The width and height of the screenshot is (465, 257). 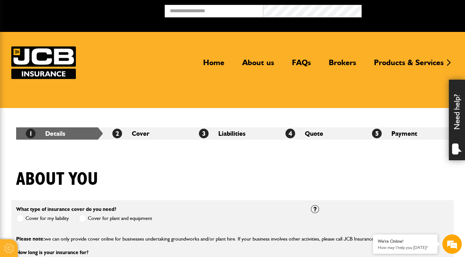 I want to click on a: Brokers, so click(x=342, y=65).